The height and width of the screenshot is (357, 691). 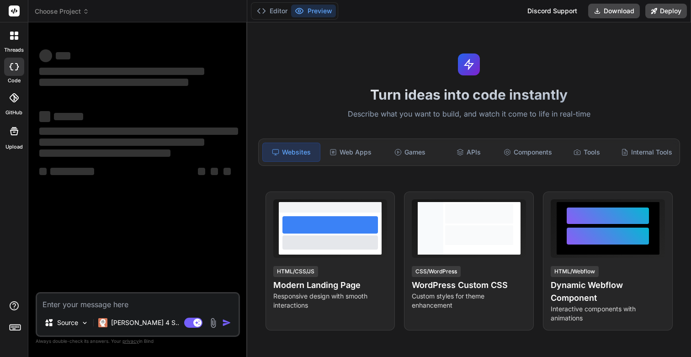 I want to click on button: Editor, so click(x=272, y=11).